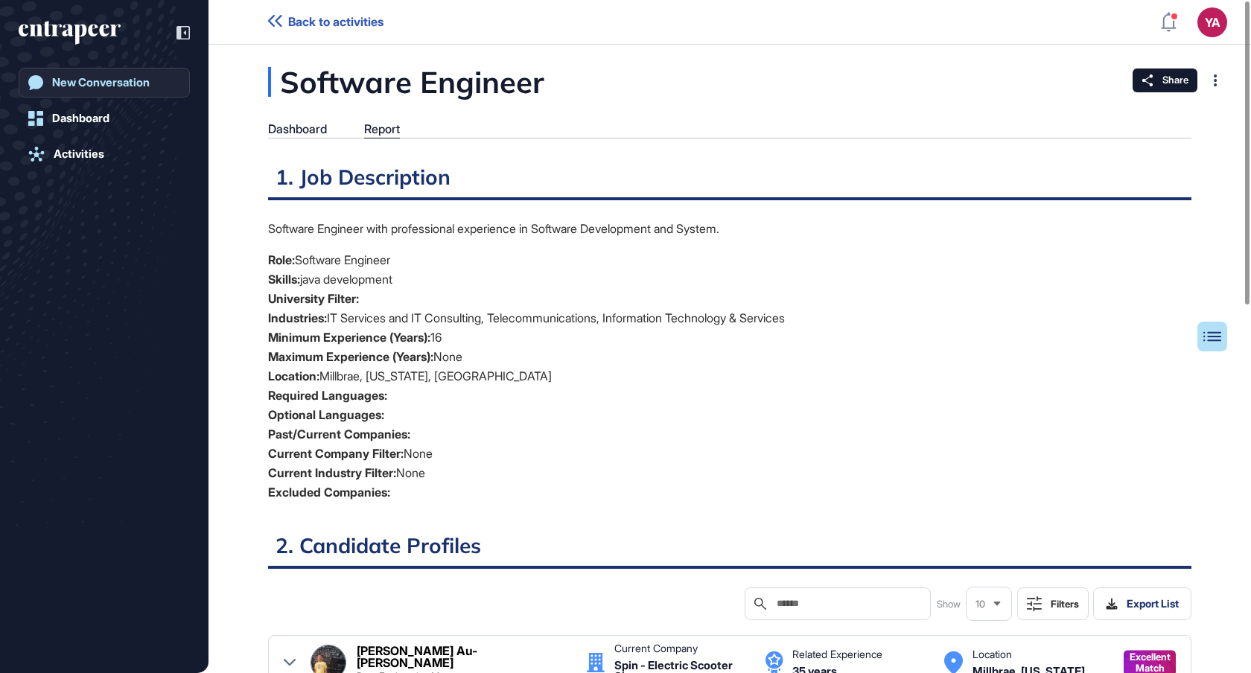 The width and height of the screenshot is (1251, 673). I want to click on a: New Conversation, so click(104, 83).